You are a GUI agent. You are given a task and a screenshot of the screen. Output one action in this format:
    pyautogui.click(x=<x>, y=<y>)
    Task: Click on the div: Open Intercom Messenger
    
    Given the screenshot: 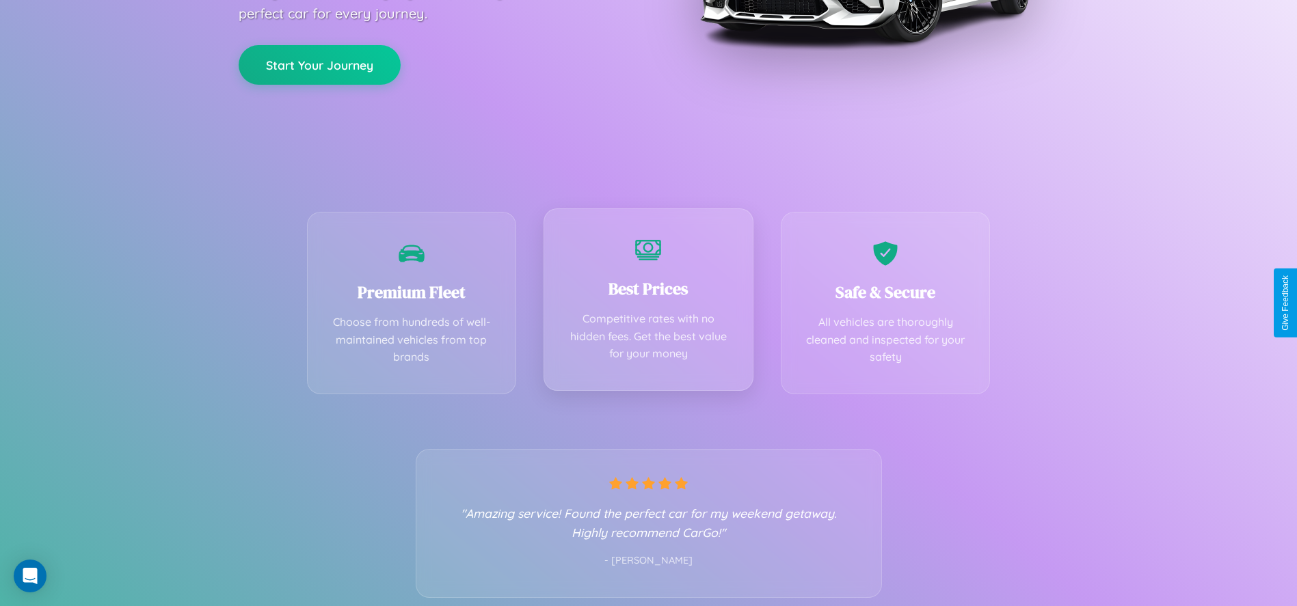 What is the action you would take?
    pyautogui.click(x=30, y=576)
    